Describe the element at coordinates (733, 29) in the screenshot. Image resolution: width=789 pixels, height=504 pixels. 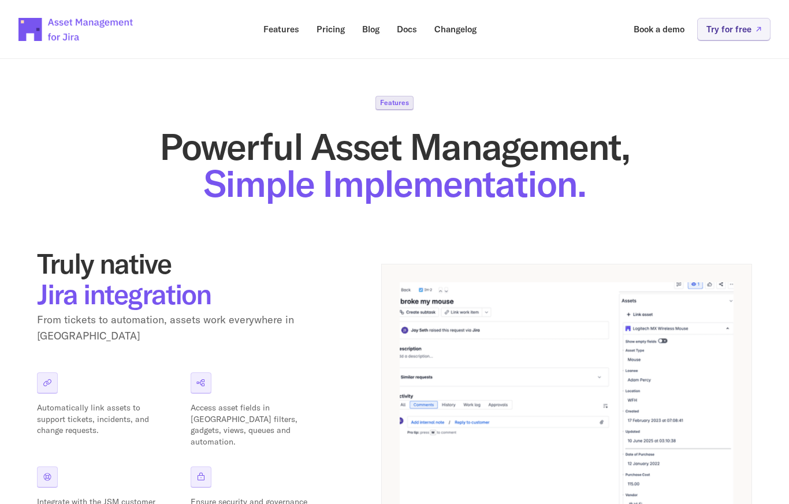
I see `a: Try for free` at that location.